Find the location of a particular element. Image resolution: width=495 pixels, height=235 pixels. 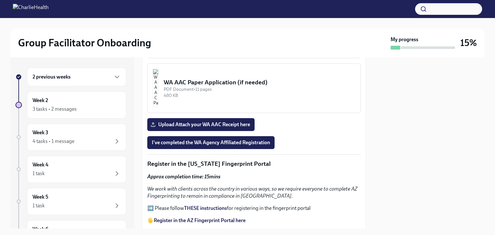

div: 3 tasks • 2 messages is located at coordinates (54, 109).